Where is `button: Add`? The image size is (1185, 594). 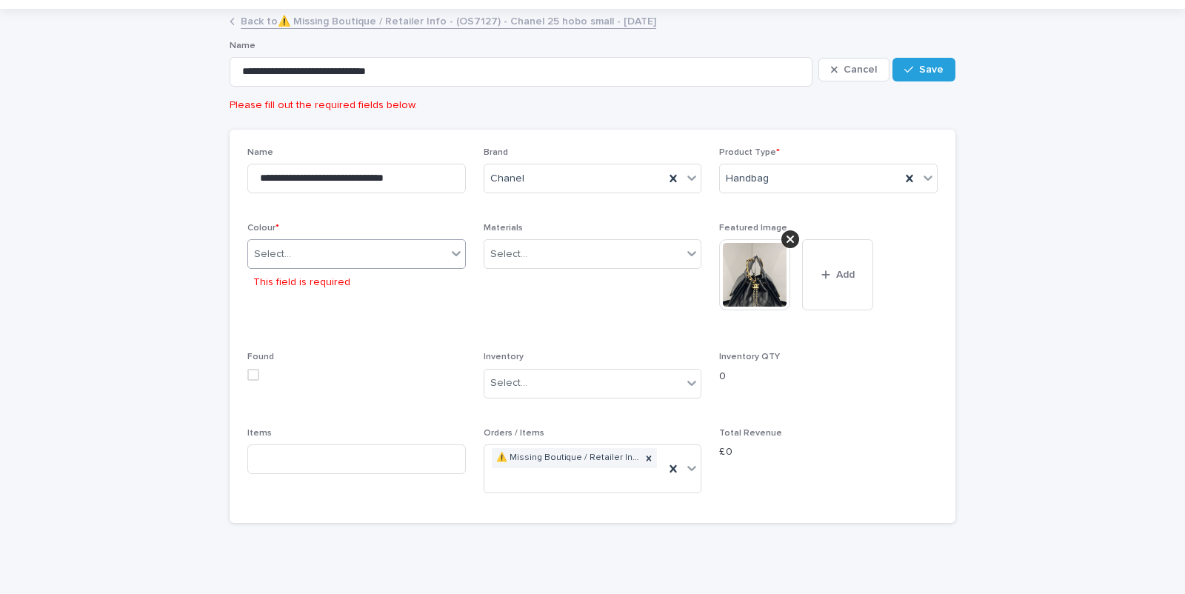
button: Add is located at coordinates (838, 275).